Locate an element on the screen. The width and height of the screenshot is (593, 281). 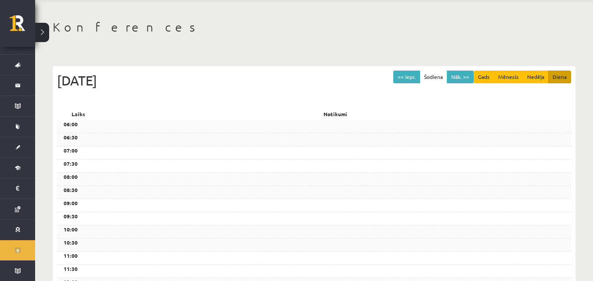
div: Laiks is located at coordinates (79, 114).